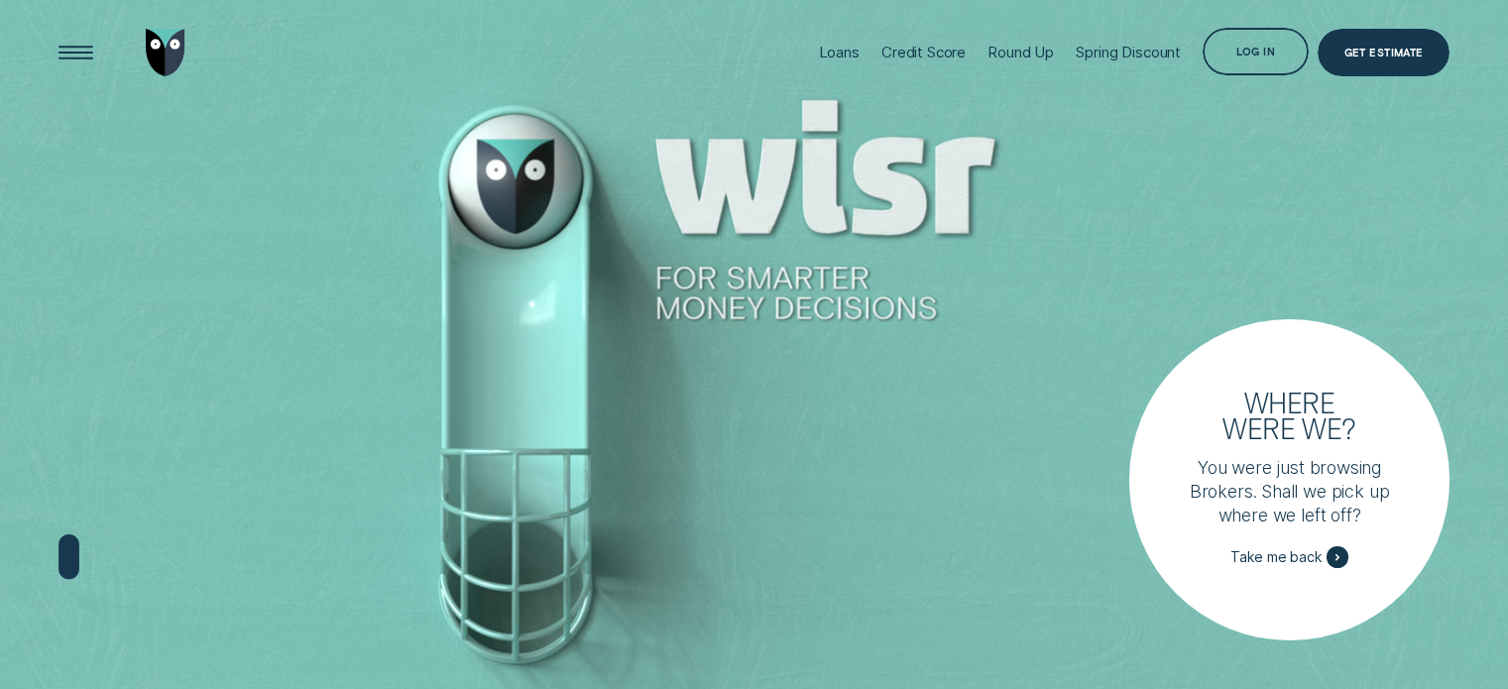  What do you see at coordinates (923, 52) in the screenshot?
I see `div: Credit Score` at bounding box center [923, 52].